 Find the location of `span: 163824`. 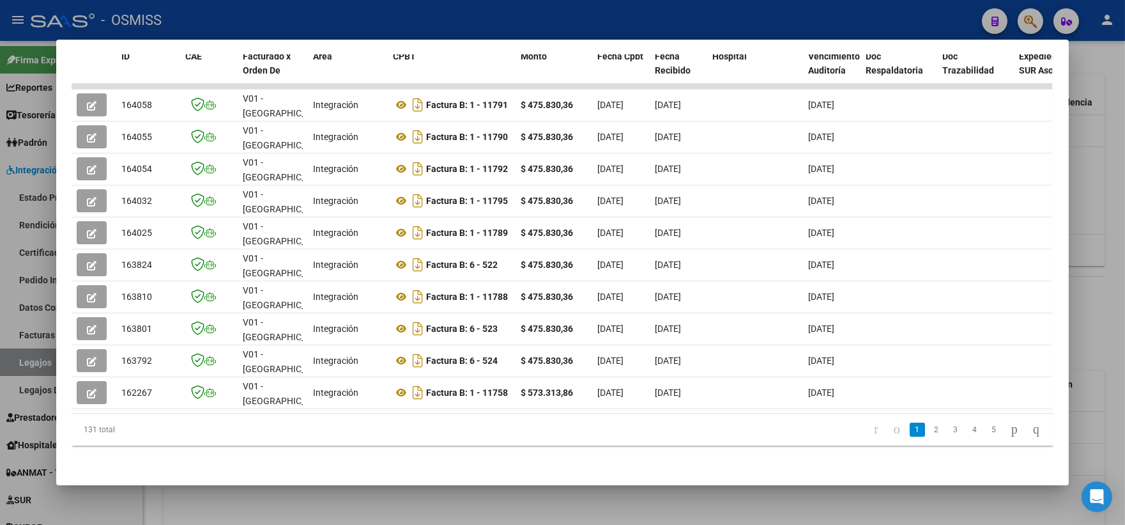

span: 163824 is located at coordinates (137, 265).